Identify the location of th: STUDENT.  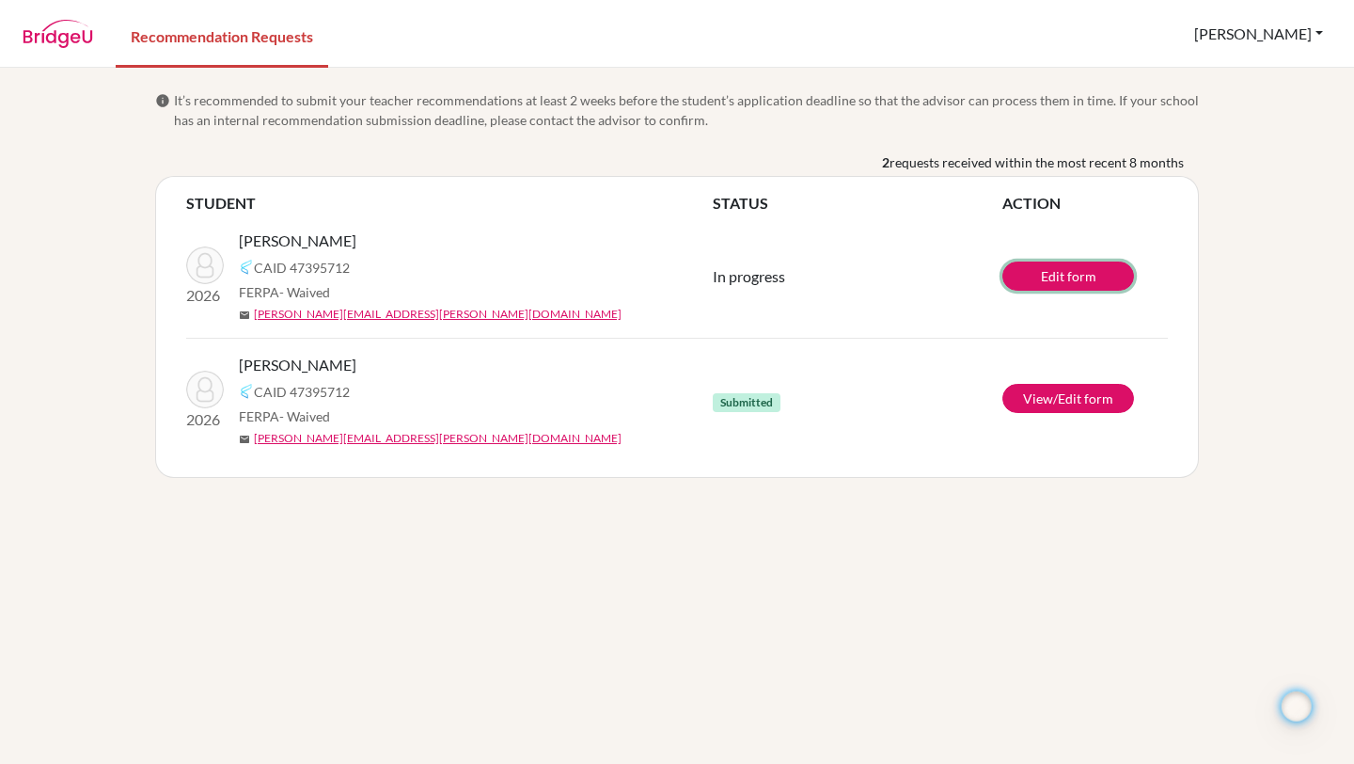
(450, 203).